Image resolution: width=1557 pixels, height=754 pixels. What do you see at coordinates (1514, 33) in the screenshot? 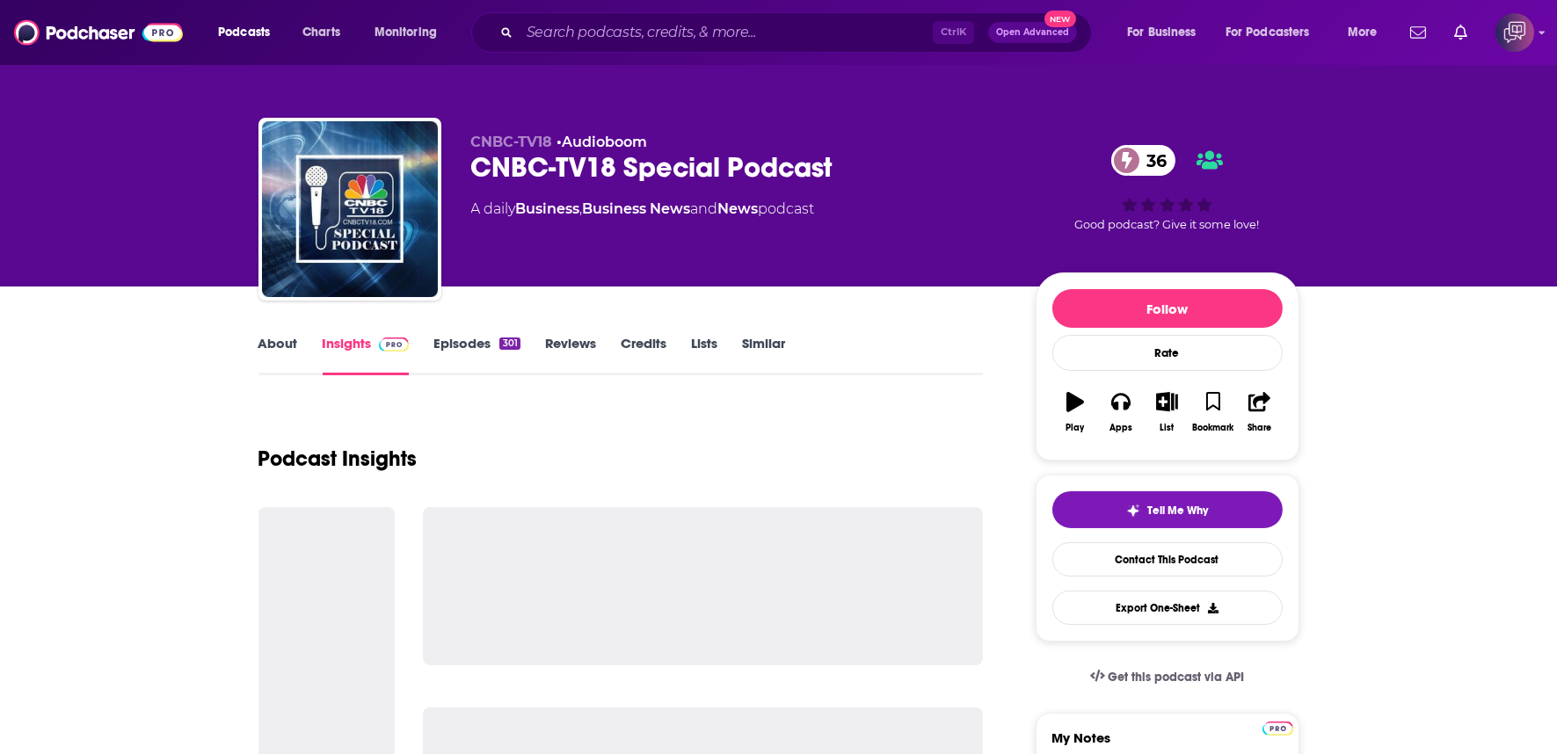
I see `img: User Profile` at bounding box center [1514, 33].